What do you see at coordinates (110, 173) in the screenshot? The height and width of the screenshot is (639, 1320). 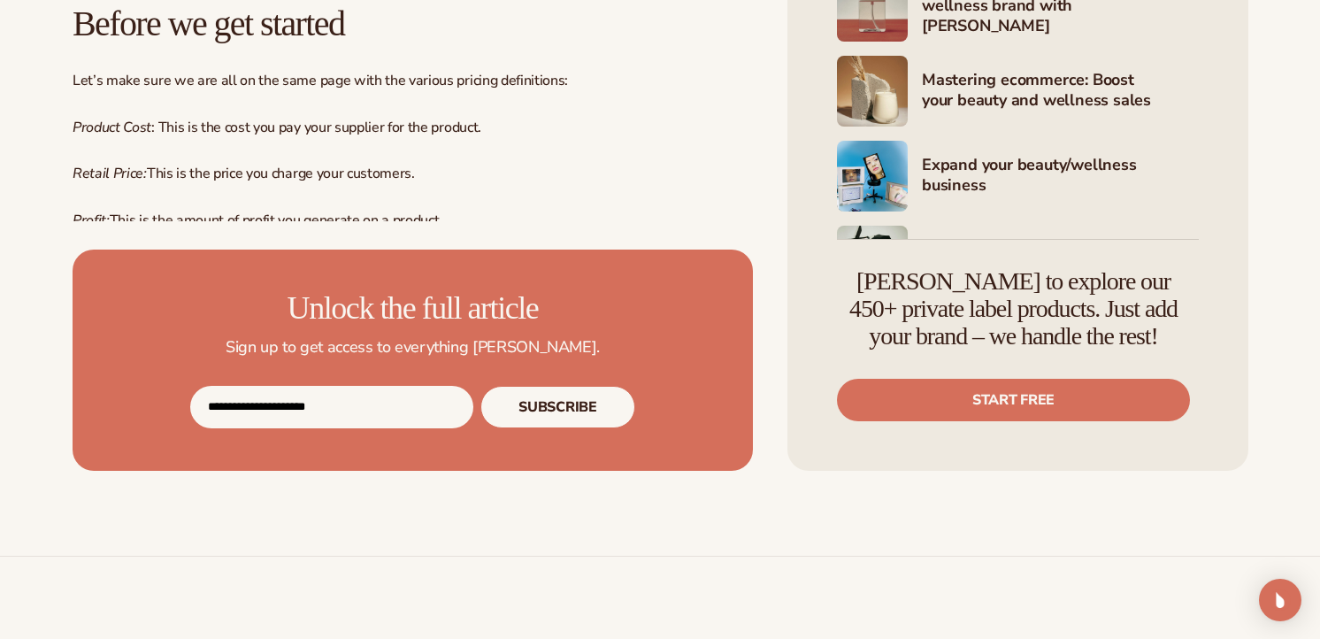 I see `em: Retail Price:` at bounding box center [110, 173].